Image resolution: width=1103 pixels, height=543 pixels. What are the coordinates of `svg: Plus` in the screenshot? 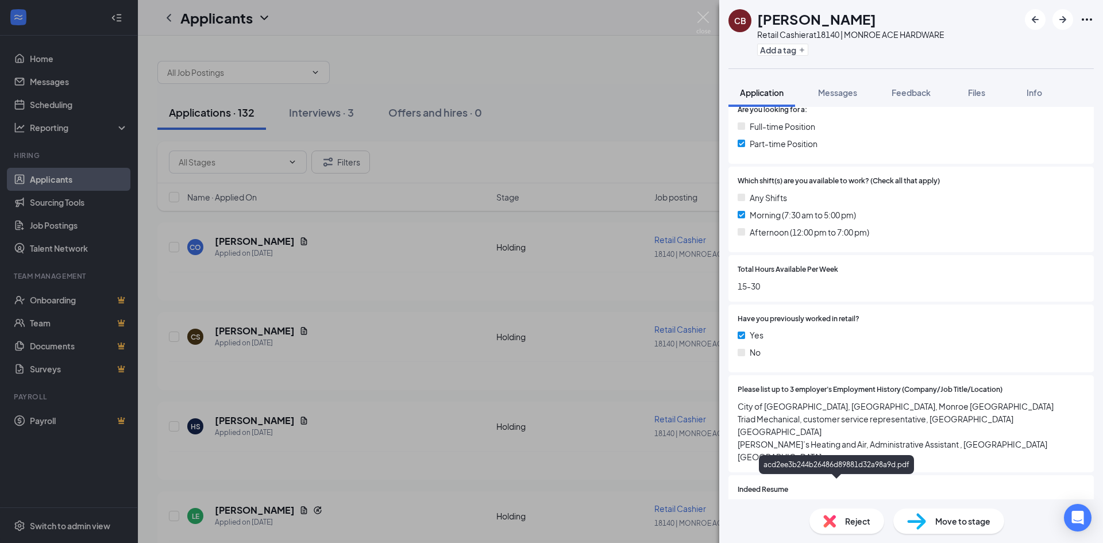 It's located at (802, 50).